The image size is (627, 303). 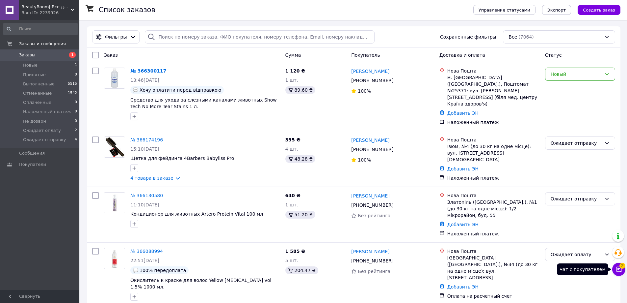 I want to click on span: Отмененные, so click(x=37, y=93).